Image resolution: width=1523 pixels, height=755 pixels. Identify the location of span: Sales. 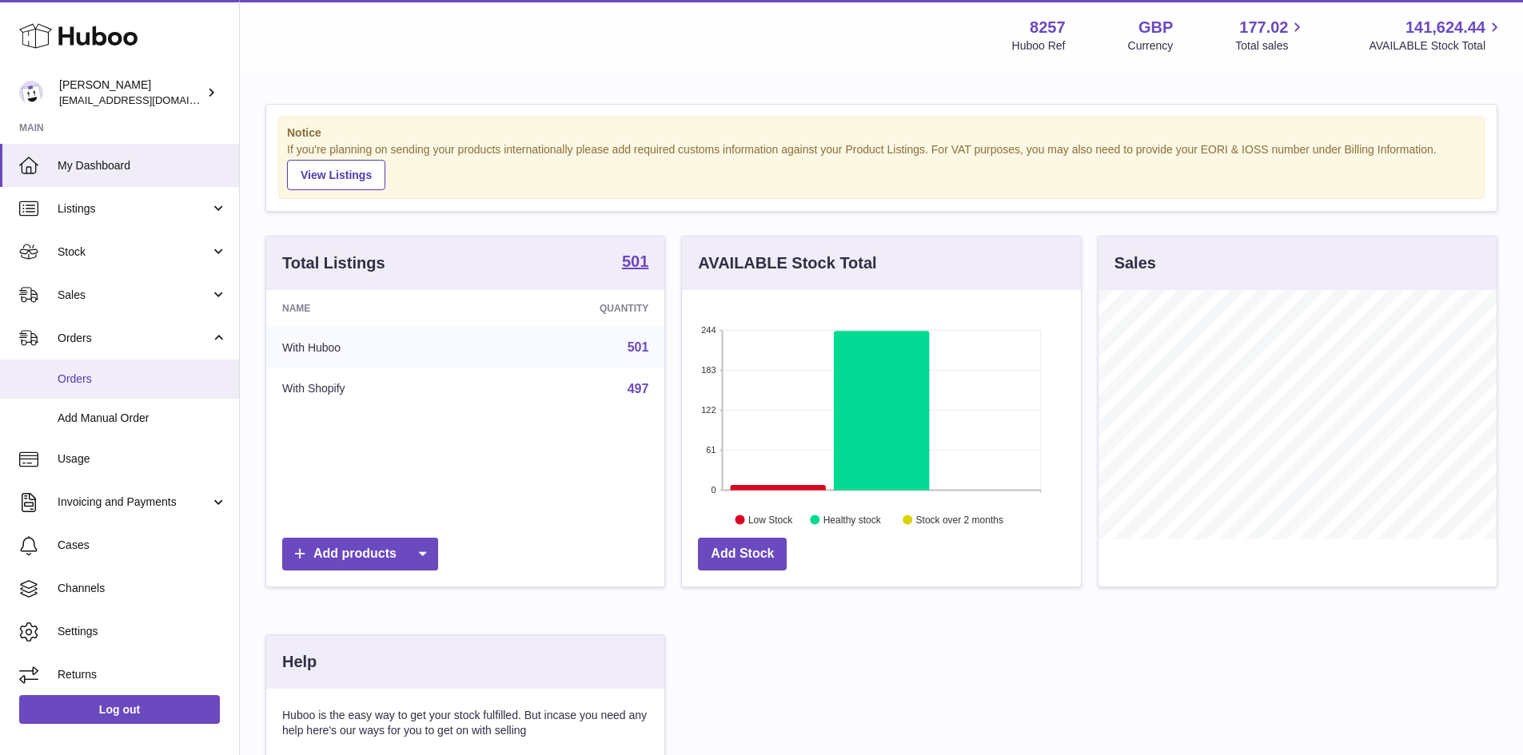
(134, 295).